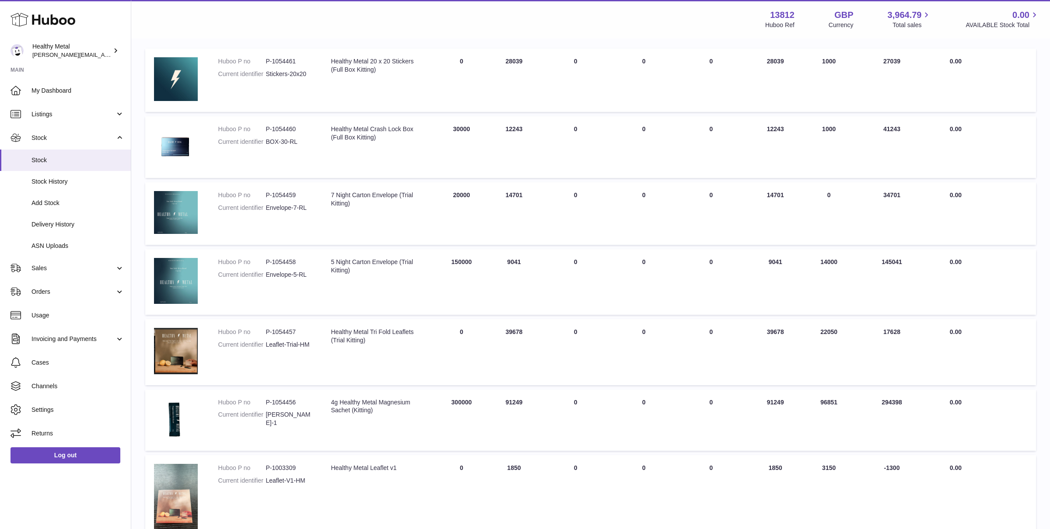  Describe the element at coordinates (891, 80) in the screenshot. I see `td: 27039` at that location.